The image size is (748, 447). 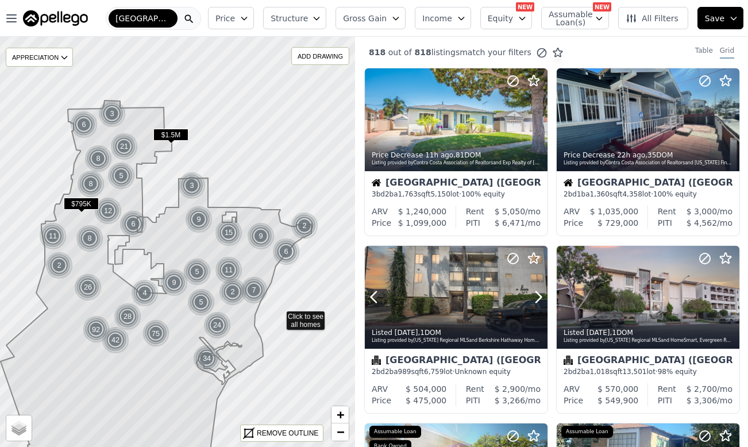 What do you see at coordinates (320, 56) in the screenshot?
I see `div: ADD DRAWING` at bounding box center [320, 56].